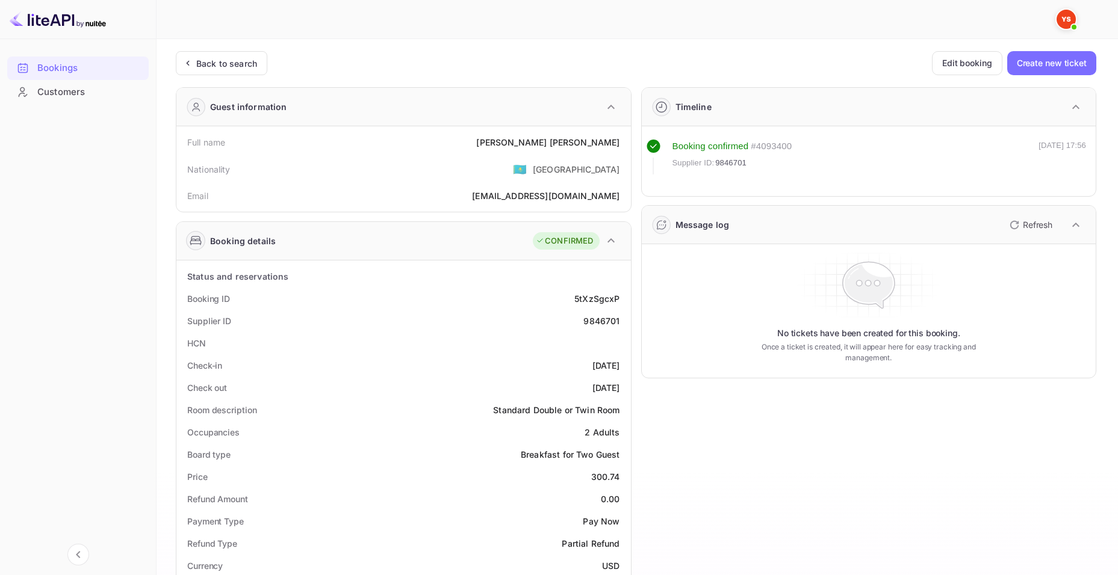 The width and height of the screenshot is (1118, 575). What do you see at coordinates (564, 241) in the screenshot?
I see `div: CONFIRMED` at bounding box center [564, 241].